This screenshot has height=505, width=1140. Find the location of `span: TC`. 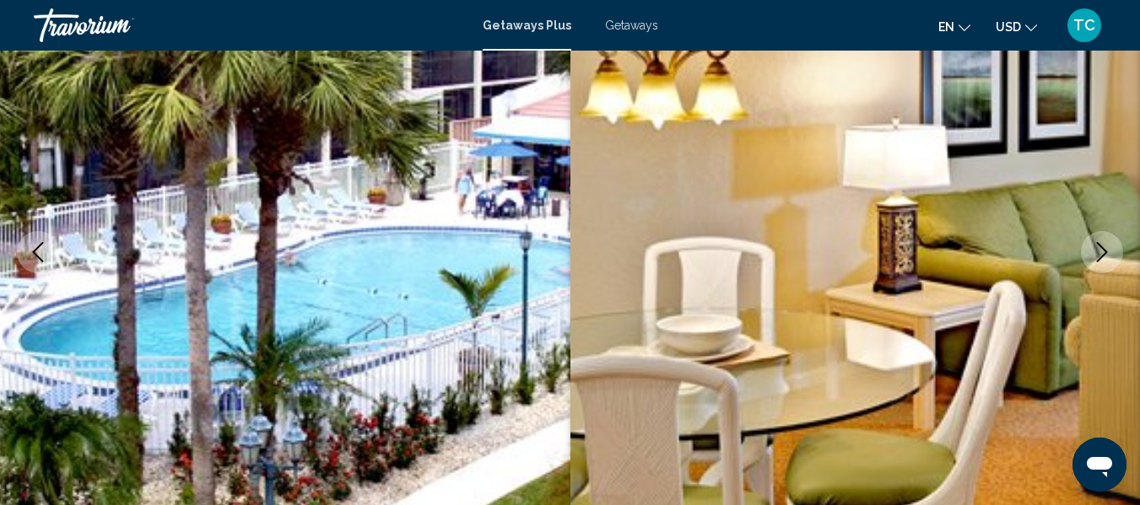

span: TC is located at coordinates (1084, 25).